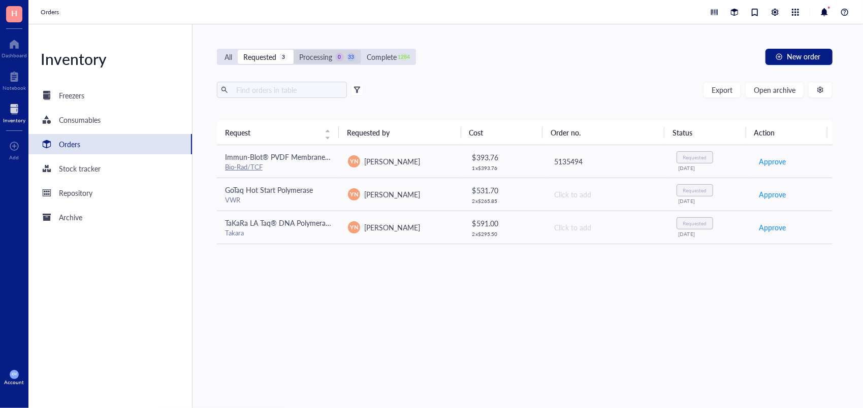  What do you see at coordinates (323, 157) in the screenshot?
I see `span: Immun-Blot® PVDF Membrane, Roll, 26 cm x 3.3 m, 1620177` at bounding box center [323, 157].